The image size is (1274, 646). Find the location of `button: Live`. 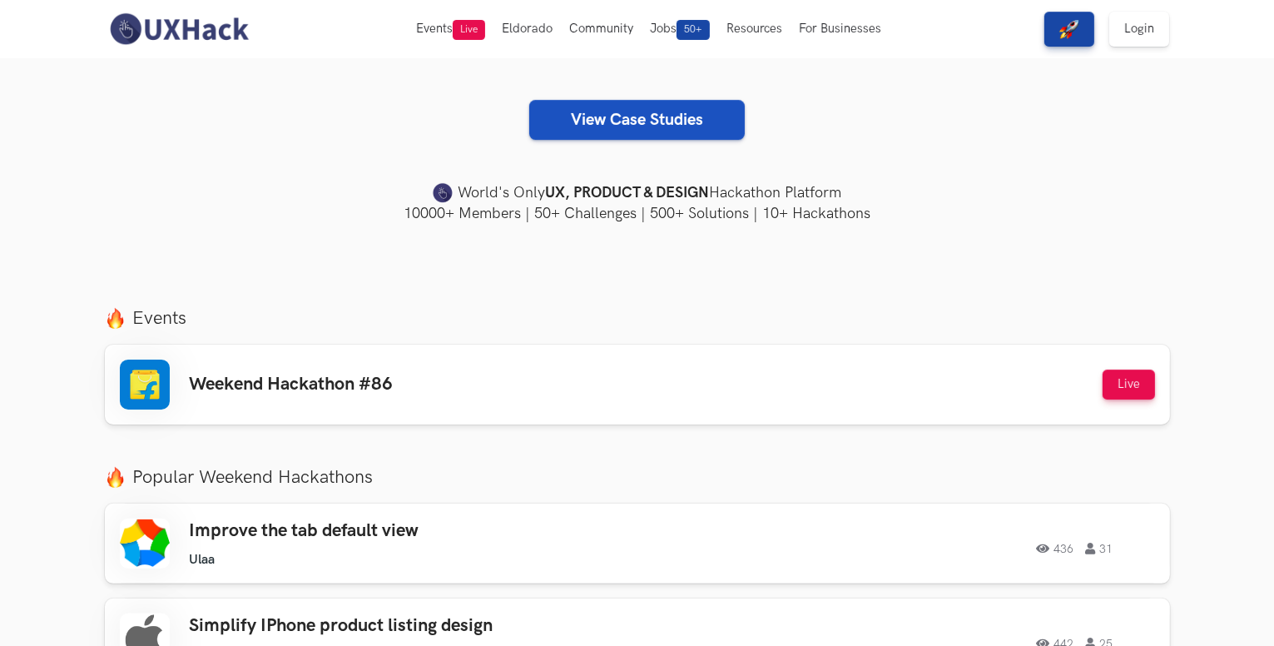

button: Live is located at coordinates (1128, 384).